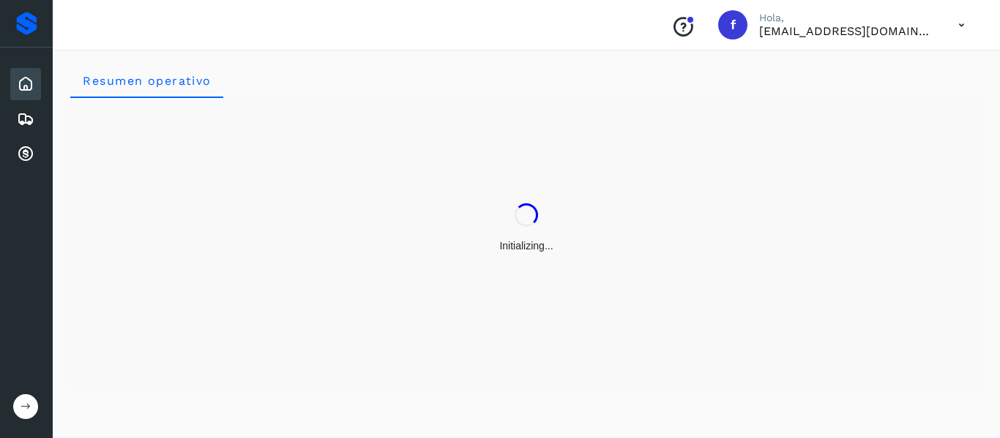  Describe the element at coordinates (847, 31) in the screenshot. I see `p: finanzastransportesperez@gmail.com` at that location.